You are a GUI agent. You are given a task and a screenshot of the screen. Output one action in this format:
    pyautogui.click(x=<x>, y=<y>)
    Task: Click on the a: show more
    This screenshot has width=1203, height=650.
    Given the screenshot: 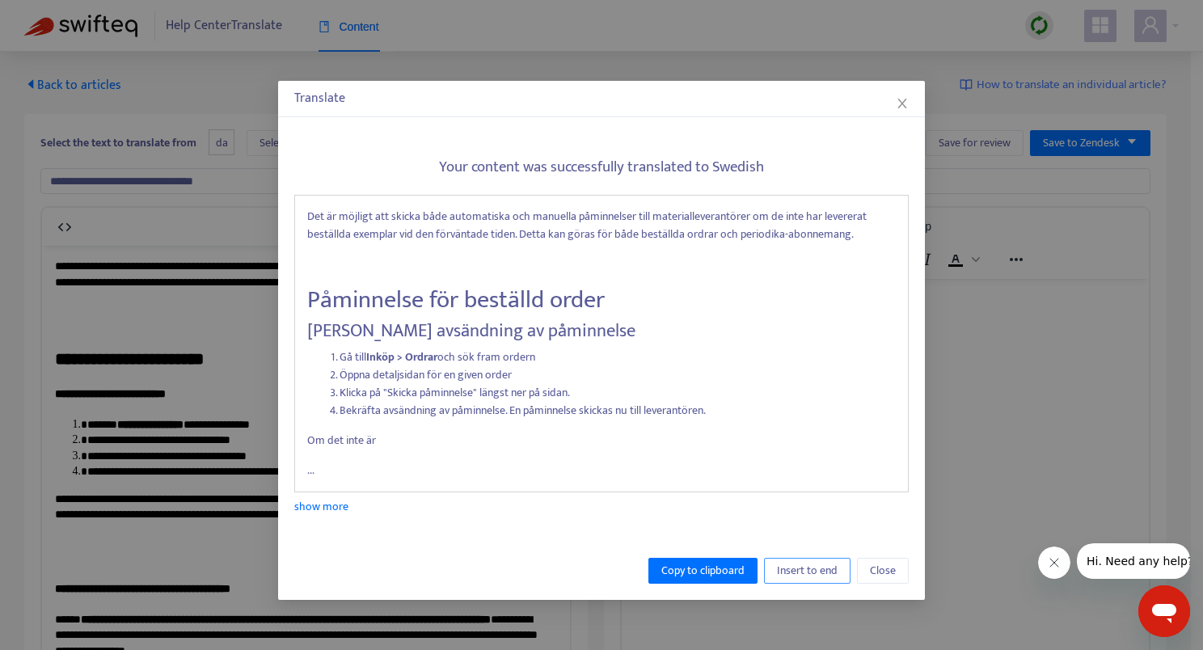 What is the action you would take?
    pyautogui.click(x=321, y=506)
    